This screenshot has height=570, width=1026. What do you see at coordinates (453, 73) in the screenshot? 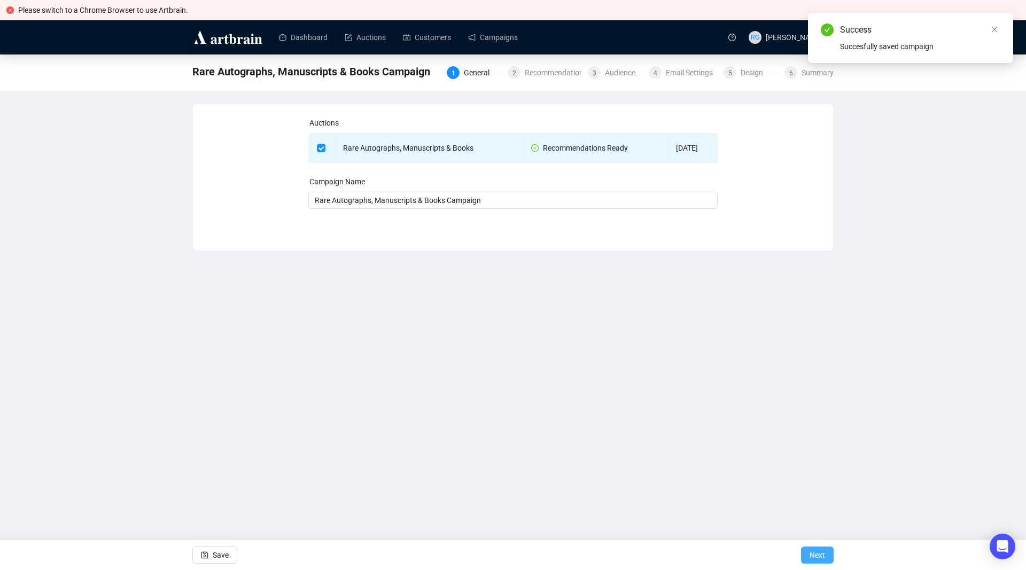
I see `span: 1` at bounding box center [453, 73].